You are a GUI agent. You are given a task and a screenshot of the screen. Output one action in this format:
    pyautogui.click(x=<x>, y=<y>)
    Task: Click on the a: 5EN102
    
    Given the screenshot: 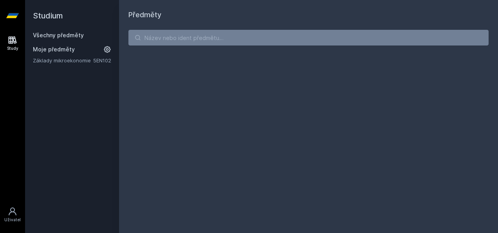 What is the action you would take?
    pyautogui.click(x=102, y=60)
    